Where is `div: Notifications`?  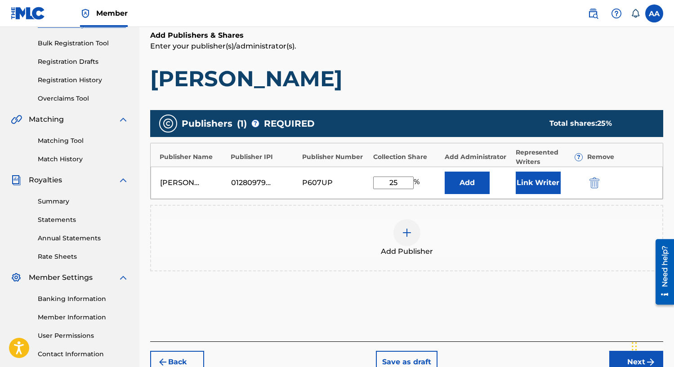 div: Notifications is located at coordinates (635, 13).